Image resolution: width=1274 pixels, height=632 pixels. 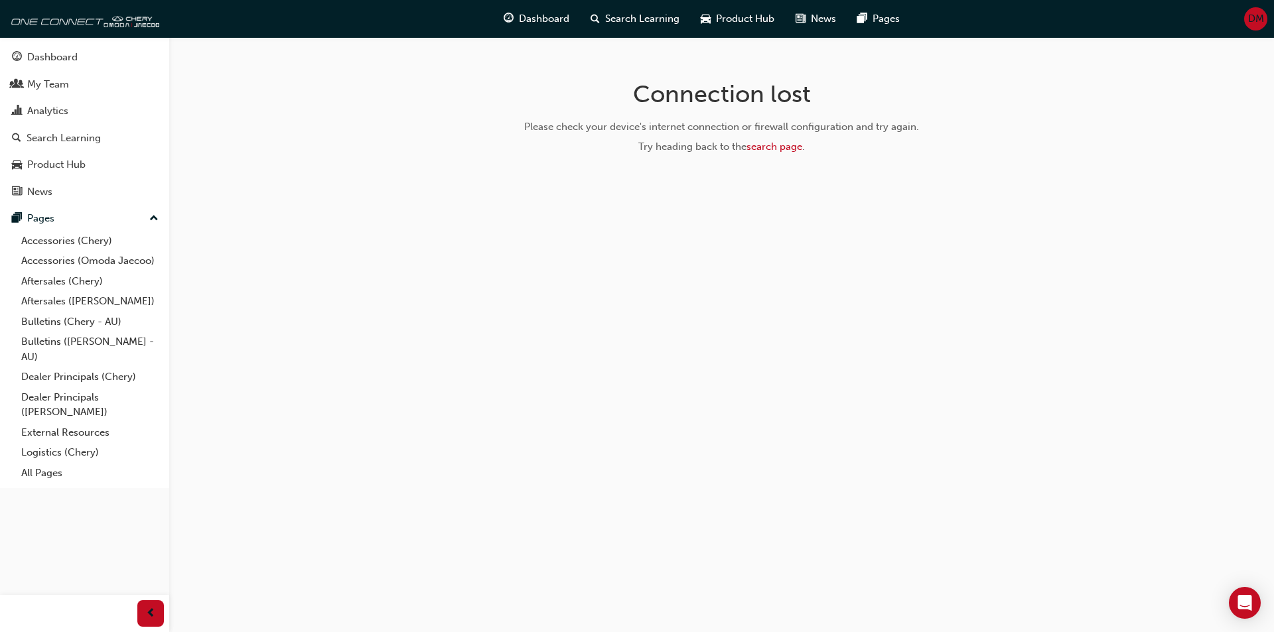 What do you see at coordinates (90, 377) in the screenshot?
I see `a: Dealer Principals (Chery)` at bounding box center [90, 377].